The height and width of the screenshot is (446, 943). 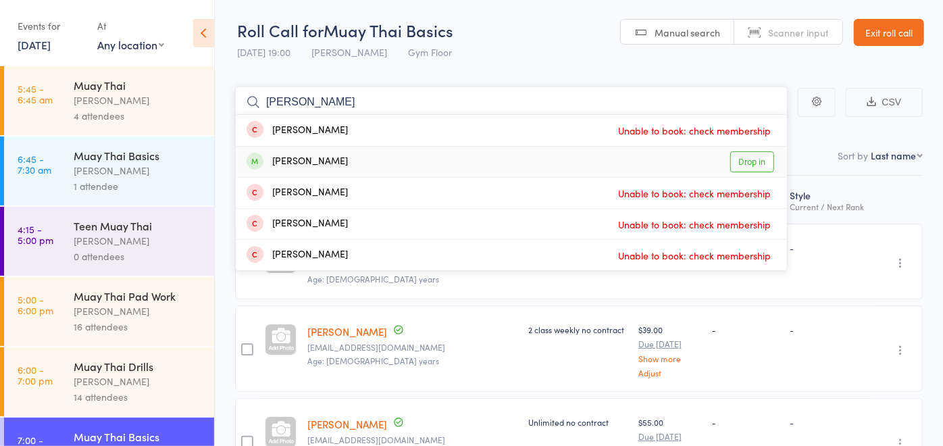 I want to click on div: 0 attendees, so click(x=138, y=256).